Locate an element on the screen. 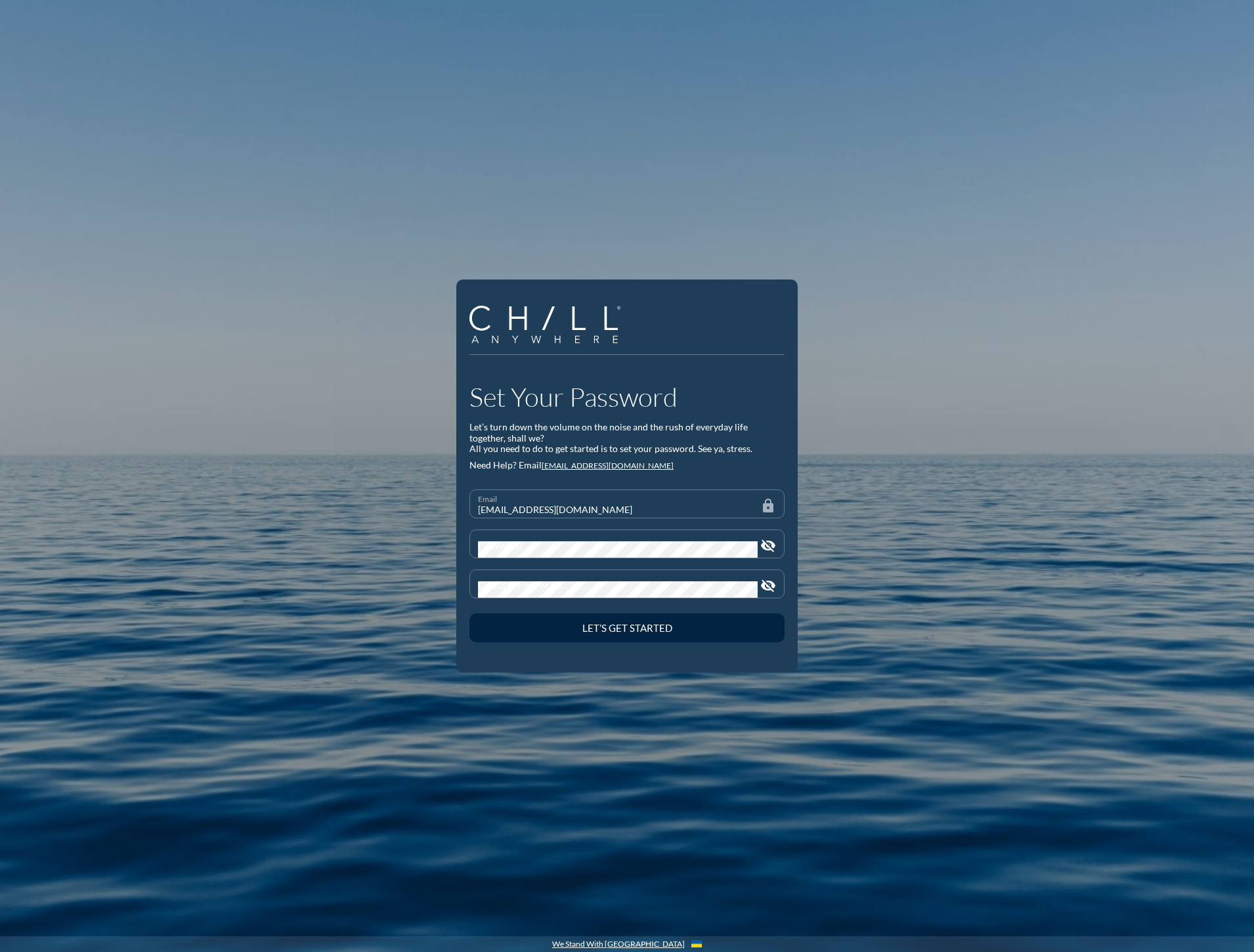 This screenshot has height=952, width=1254. img: Flag_of_Ukraine.1aeecd60.svg is located at coordinates (696, 944).